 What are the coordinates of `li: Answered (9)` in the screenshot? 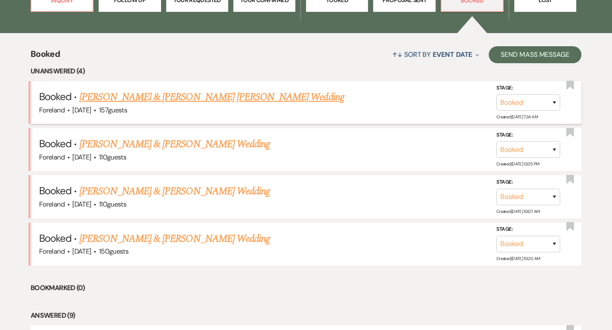 It's located at (306, 316).